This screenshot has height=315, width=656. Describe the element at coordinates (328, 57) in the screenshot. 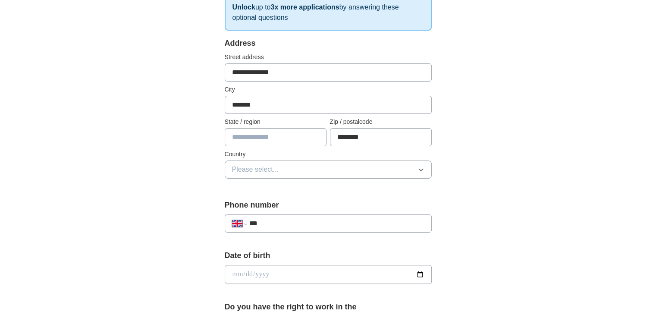

I see `label: Street address` at that location.